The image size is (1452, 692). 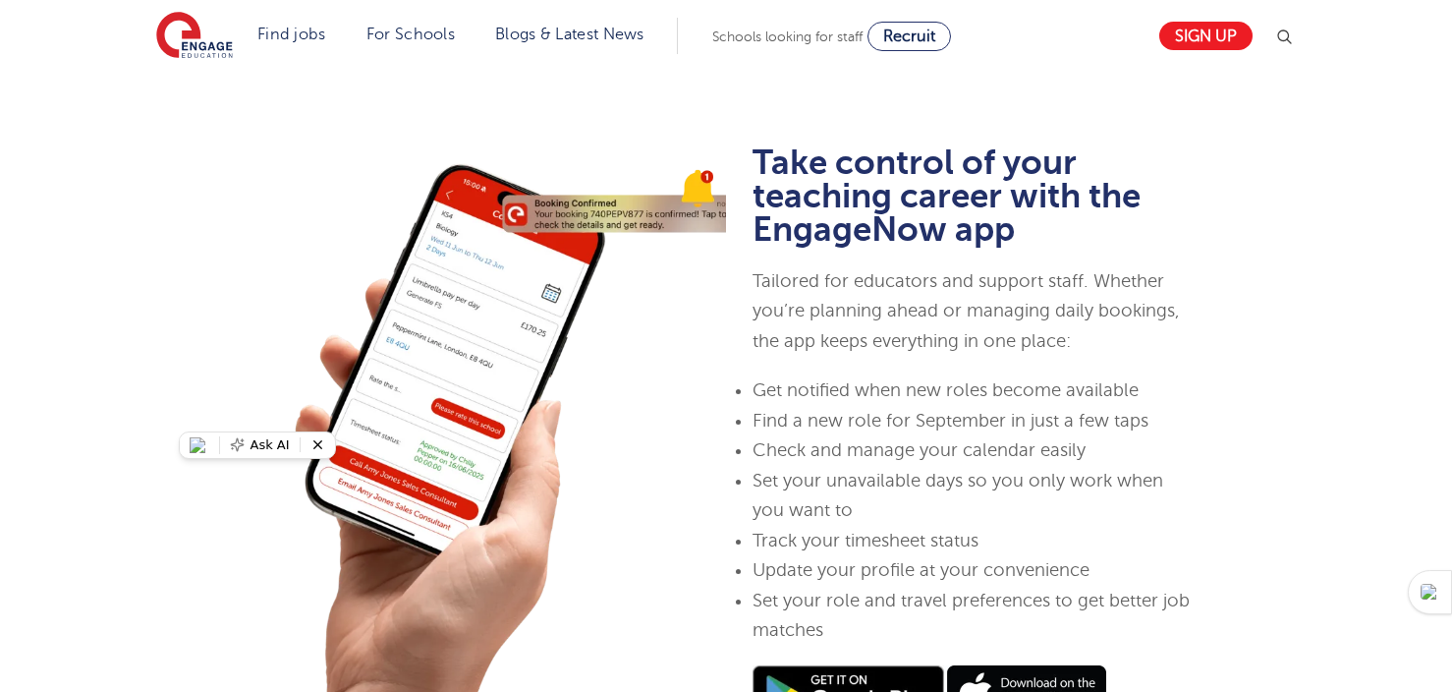 What do you see at coordinates (1205, 35) in the screenshot?
I see `a: Sign up` at bounding box center [1205, 35].